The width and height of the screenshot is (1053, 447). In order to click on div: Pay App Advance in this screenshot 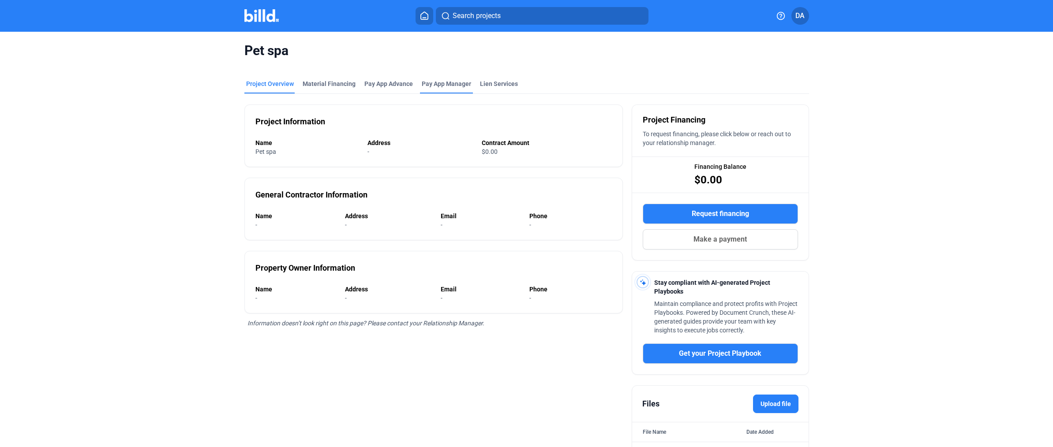, I will do `click(389, 84)`.